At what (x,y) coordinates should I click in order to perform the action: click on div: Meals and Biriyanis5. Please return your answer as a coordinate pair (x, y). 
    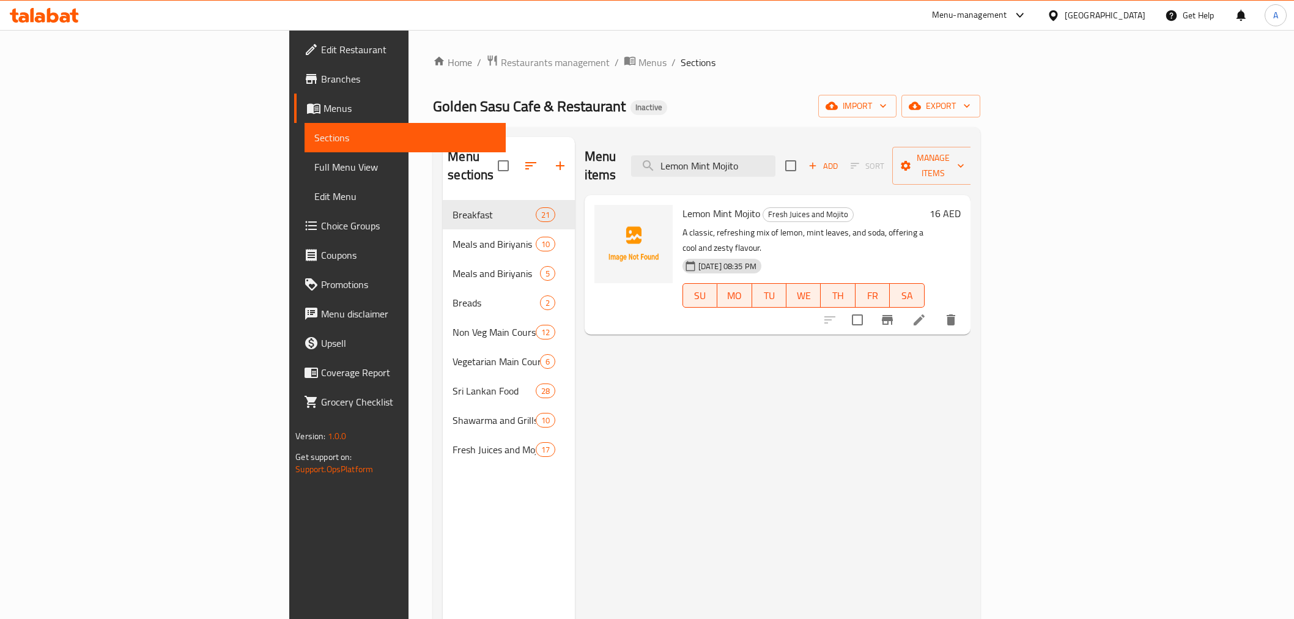
    Looking at the image, I should click on (509, 273).